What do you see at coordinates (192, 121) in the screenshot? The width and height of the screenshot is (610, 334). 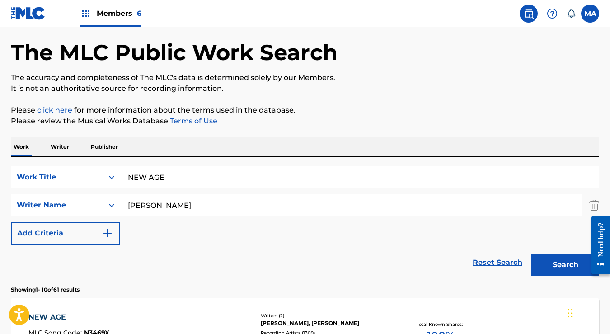 I see `a: Terms of Use` at bounding box center [192, 121].